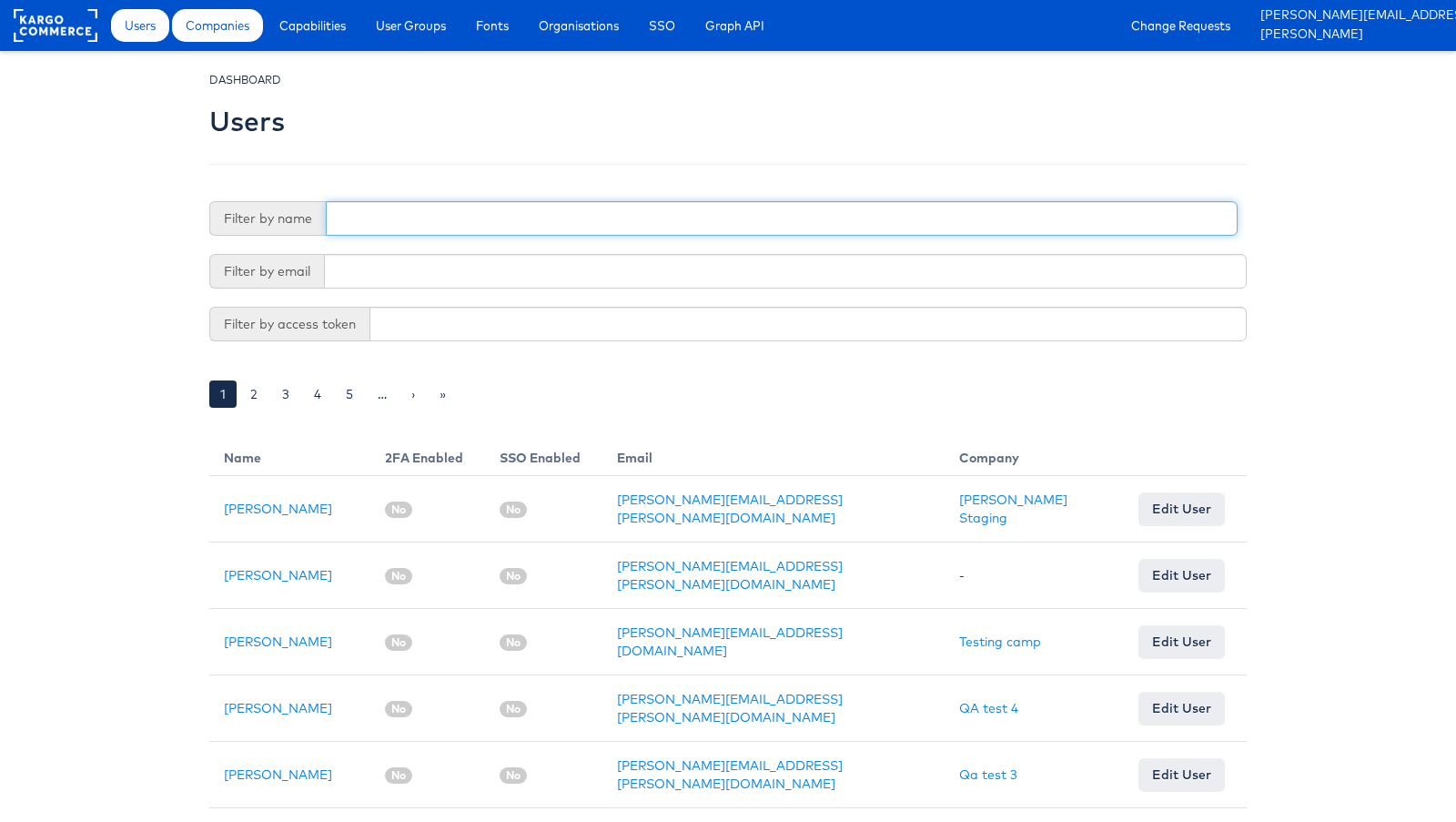 The height and width of the screenshot is (822, 1456). I want to click on small: DASHBOARD, so click(245, 80).